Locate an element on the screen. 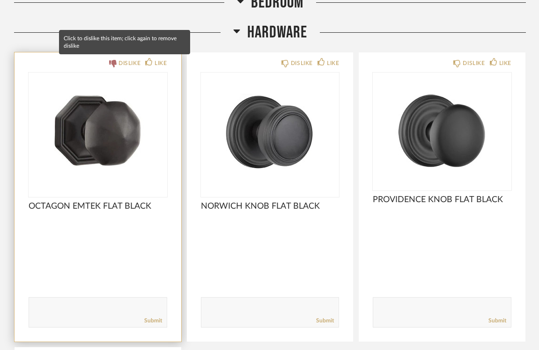 This screenshot has width=539, height=350. span: NORWICH KNOB FLAT BLACK is located at coordinates (270, 206).